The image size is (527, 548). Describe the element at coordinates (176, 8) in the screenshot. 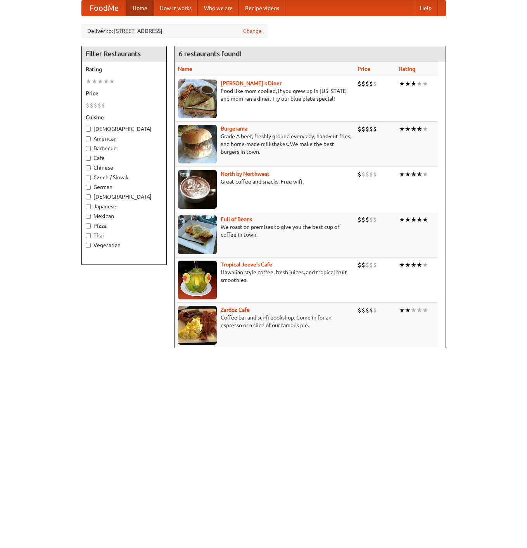

I see `a: How it works` at that location.